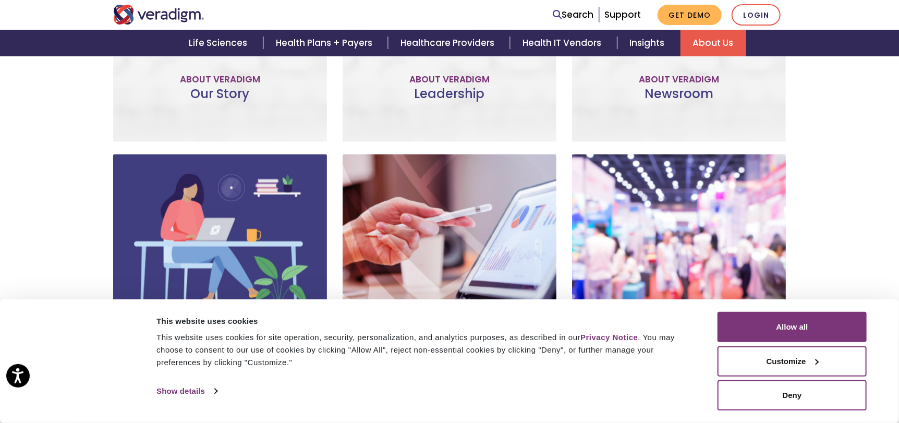 The image size is (899, 423). Describe the element at coordinates (187, 391) in the screenshot. I see `a: Show details` at that location.